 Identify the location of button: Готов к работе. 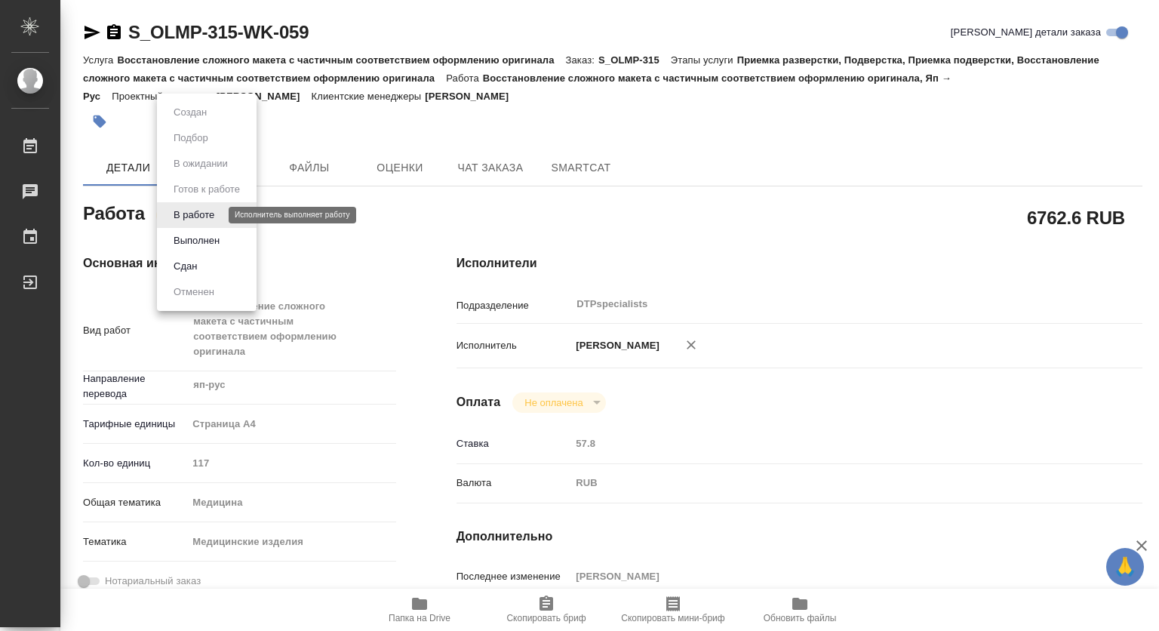
(207, 189).